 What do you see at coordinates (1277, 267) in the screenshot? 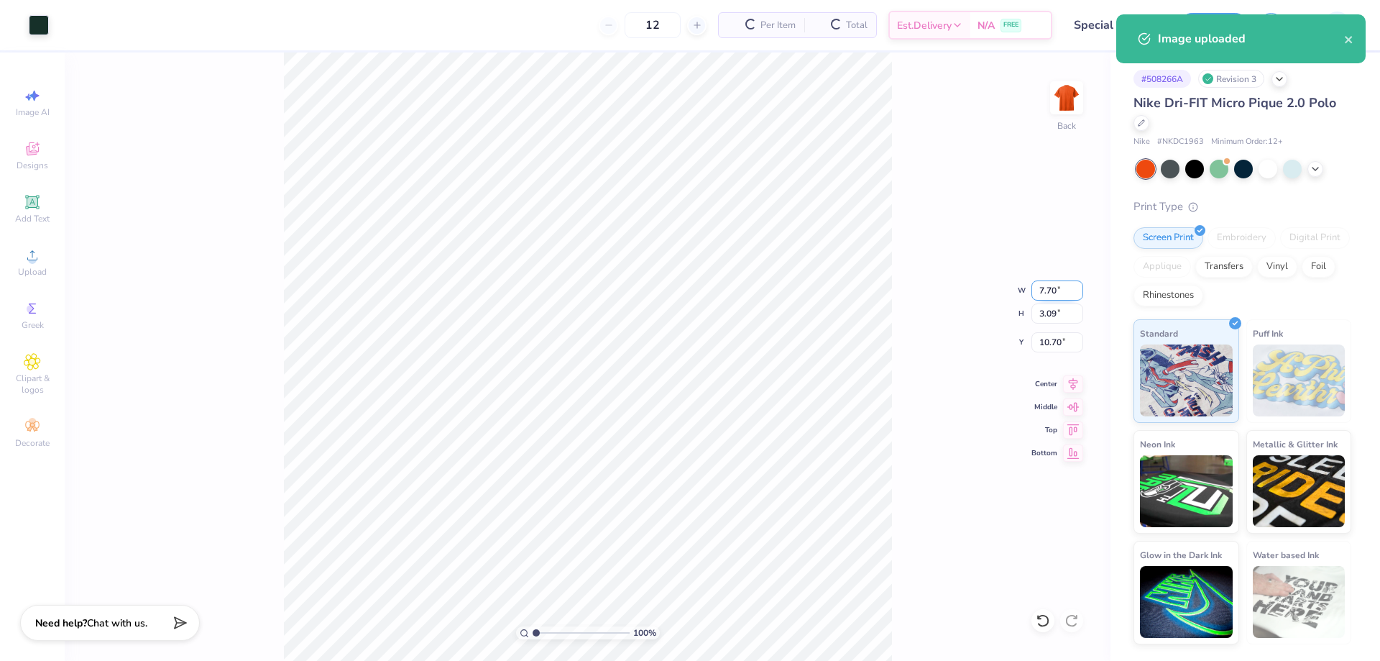
I see `div: Vinyl` at bounding box center [1277, 267].